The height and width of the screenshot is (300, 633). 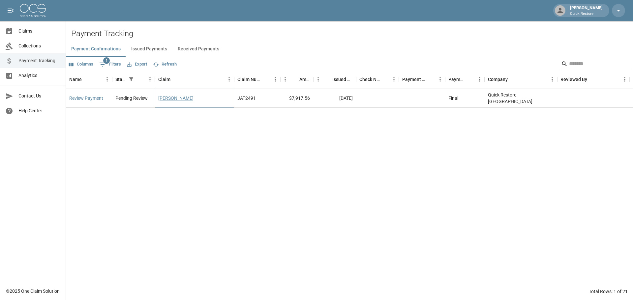 What do you see at coordinates (352, 34) in the screenshot?
I see `h2: Payment Tracking` at bounding box center [352, 34].